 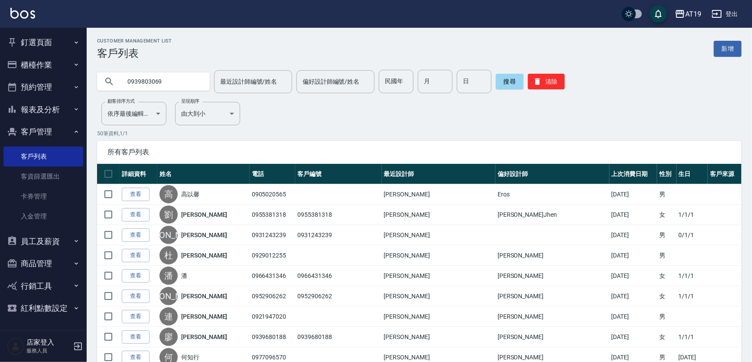 I want to click on button: 行銷工具, so click(x=43, y=286).